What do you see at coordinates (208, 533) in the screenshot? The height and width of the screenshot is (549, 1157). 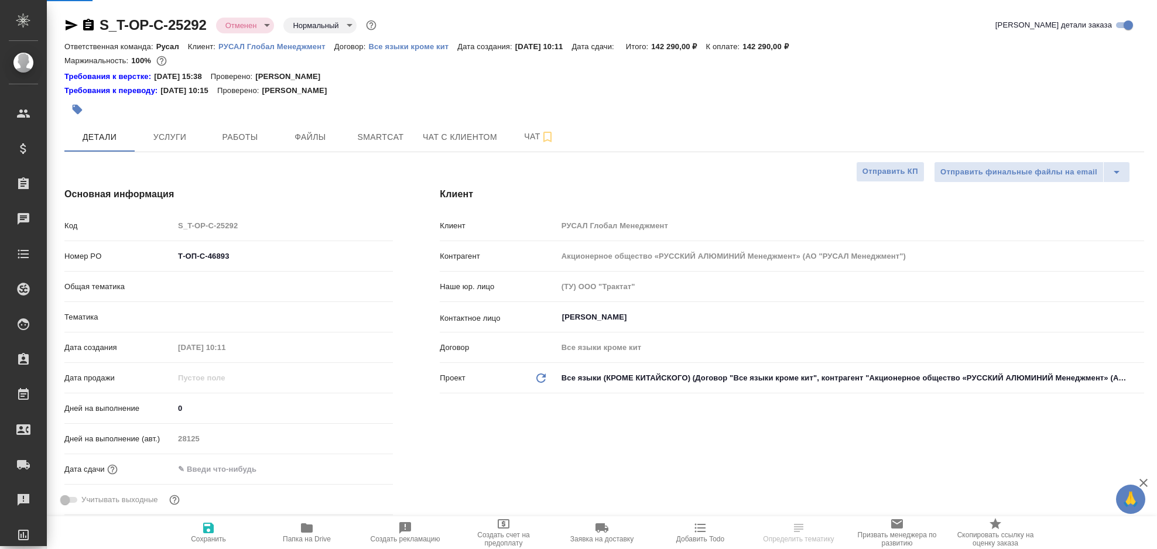 I see `button: Сохранить` at bounding box center [208, 533].